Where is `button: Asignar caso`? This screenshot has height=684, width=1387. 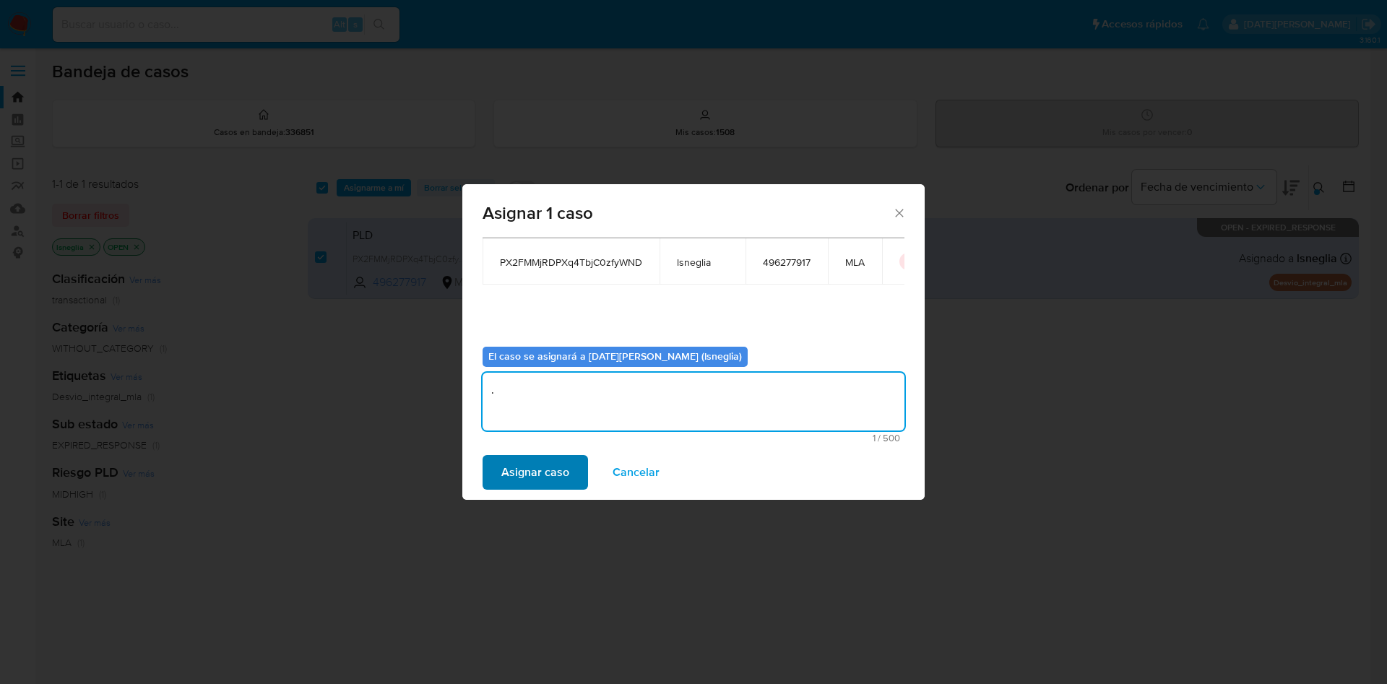 button: Asignar caso is located at coordinates (535, 473).